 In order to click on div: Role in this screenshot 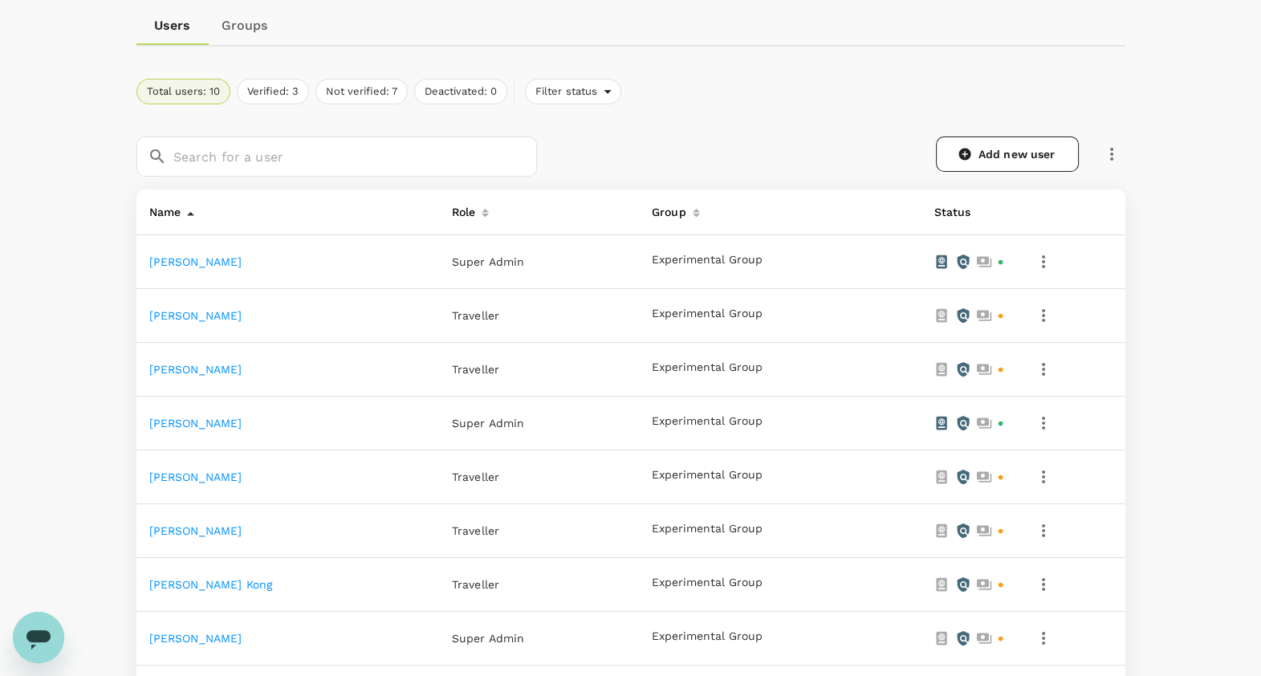, I will do `click(461, 209)`.